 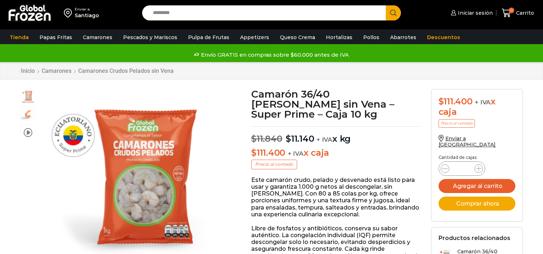 What do you see at coordinates (524, 13) in the screenshot?
I see `span: Carrito` at bounding box center [524, 13].